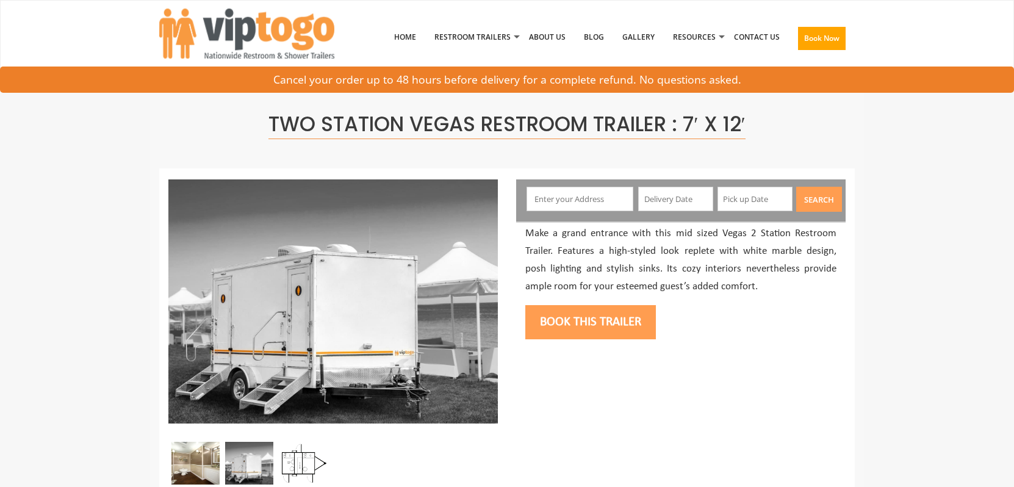 This screenshot has width=1014, height=487. I want to click on a: Restroom Trailers, so click(472, 37).